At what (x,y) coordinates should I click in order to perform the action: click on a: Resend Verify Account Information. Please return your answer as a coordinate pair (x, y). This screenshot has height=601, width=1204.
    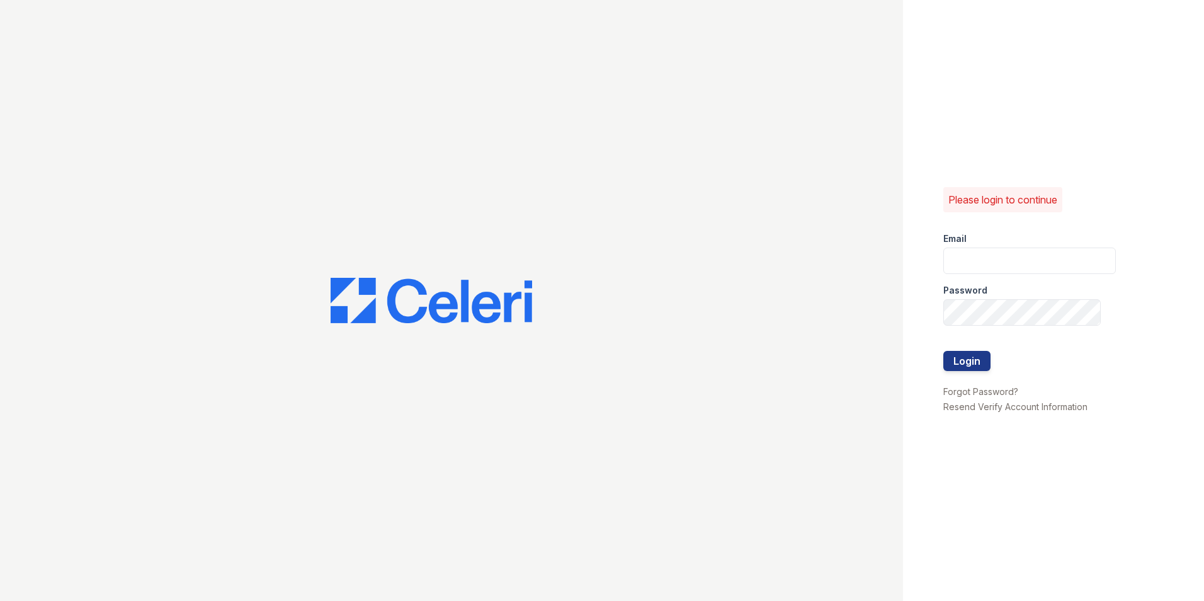
    Looking at the image, I should click on (1015, 406).